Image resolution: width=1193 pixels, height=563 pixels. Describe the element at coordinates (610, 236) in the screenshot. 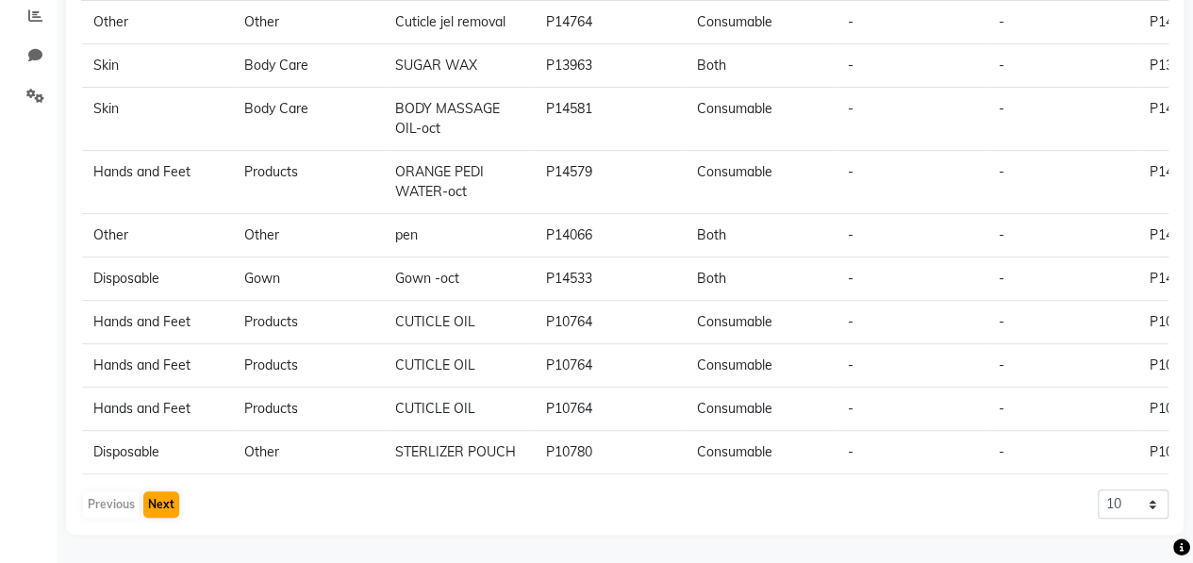

I see `td: P14066` at that location.